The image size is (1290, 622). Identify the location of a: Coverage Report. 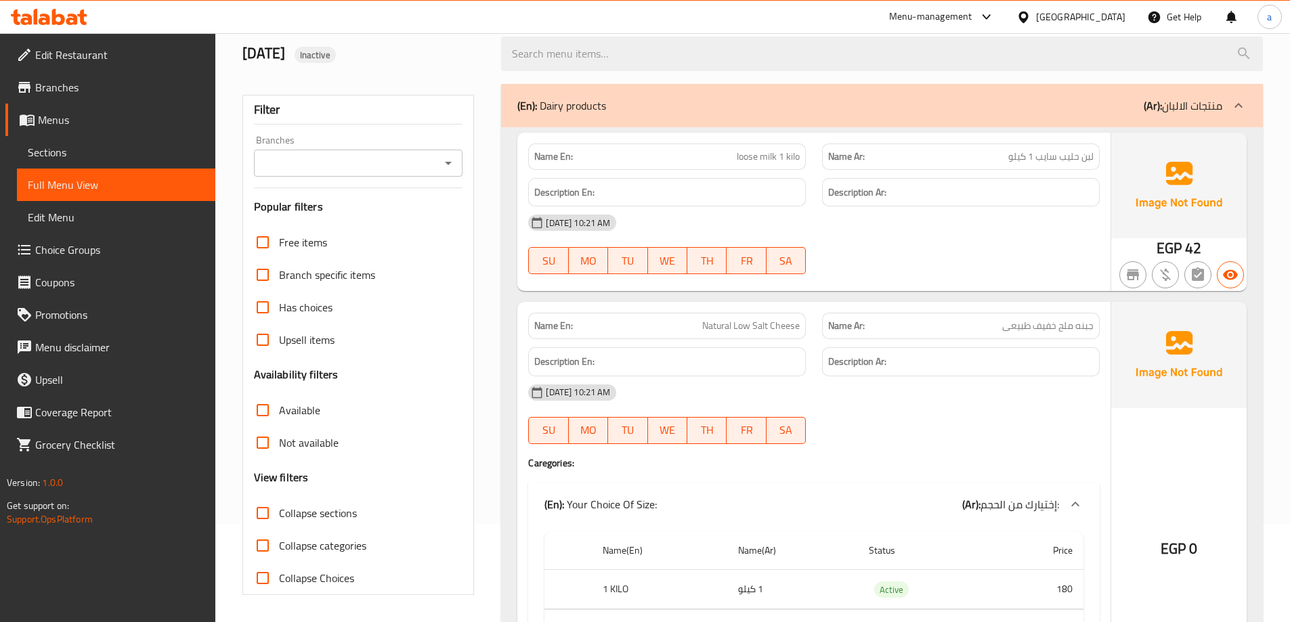
(110, 412).